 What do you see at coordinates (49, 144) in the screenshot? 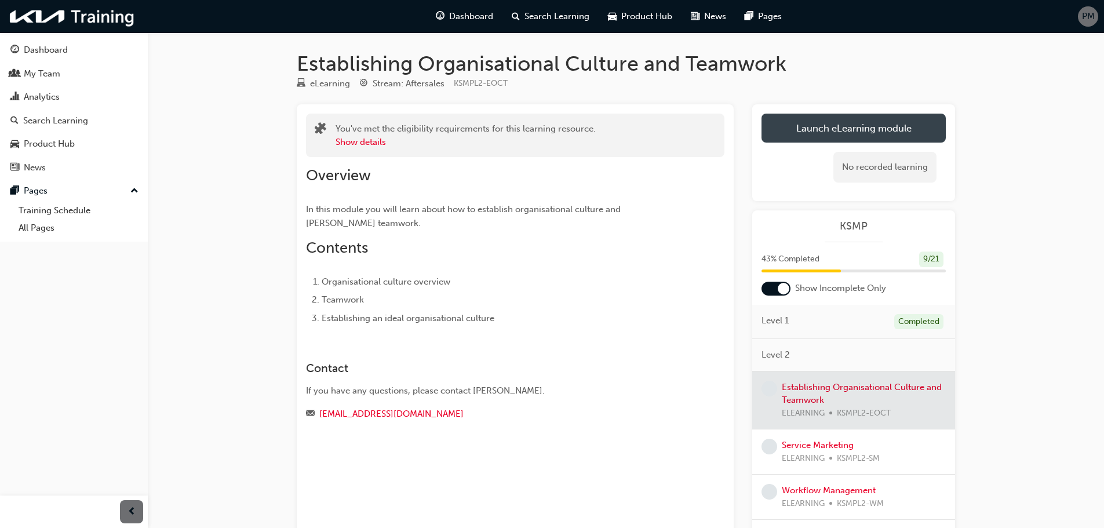
I see `div: Product Hub` at bounding box center [49, 144].